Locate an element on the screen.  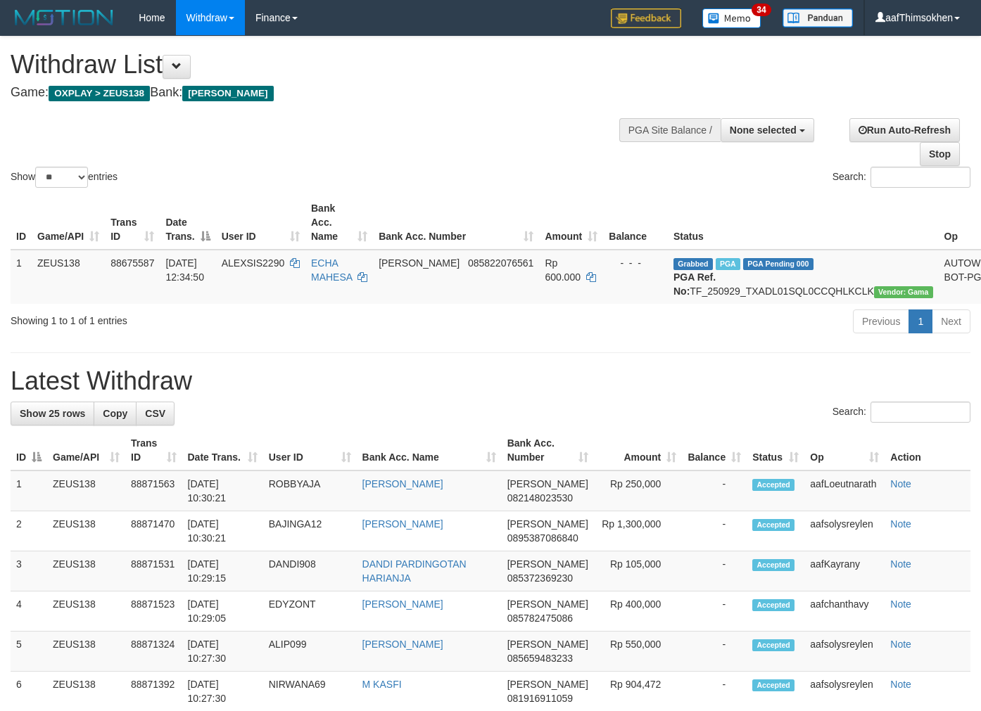
span: Copy 085782475086 to clipboard is located at coordinates (540, 618).